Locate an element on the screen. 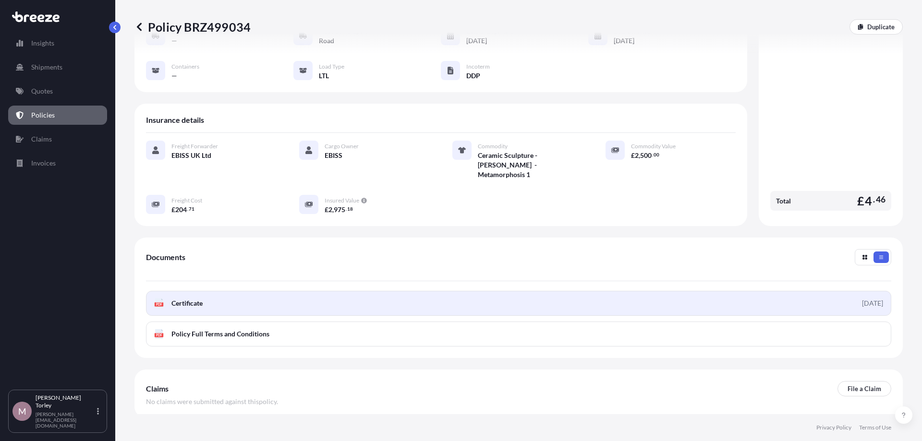 The width and height of the screenshot is (922, 441). span: 71 is located at coordinates (192, 209).